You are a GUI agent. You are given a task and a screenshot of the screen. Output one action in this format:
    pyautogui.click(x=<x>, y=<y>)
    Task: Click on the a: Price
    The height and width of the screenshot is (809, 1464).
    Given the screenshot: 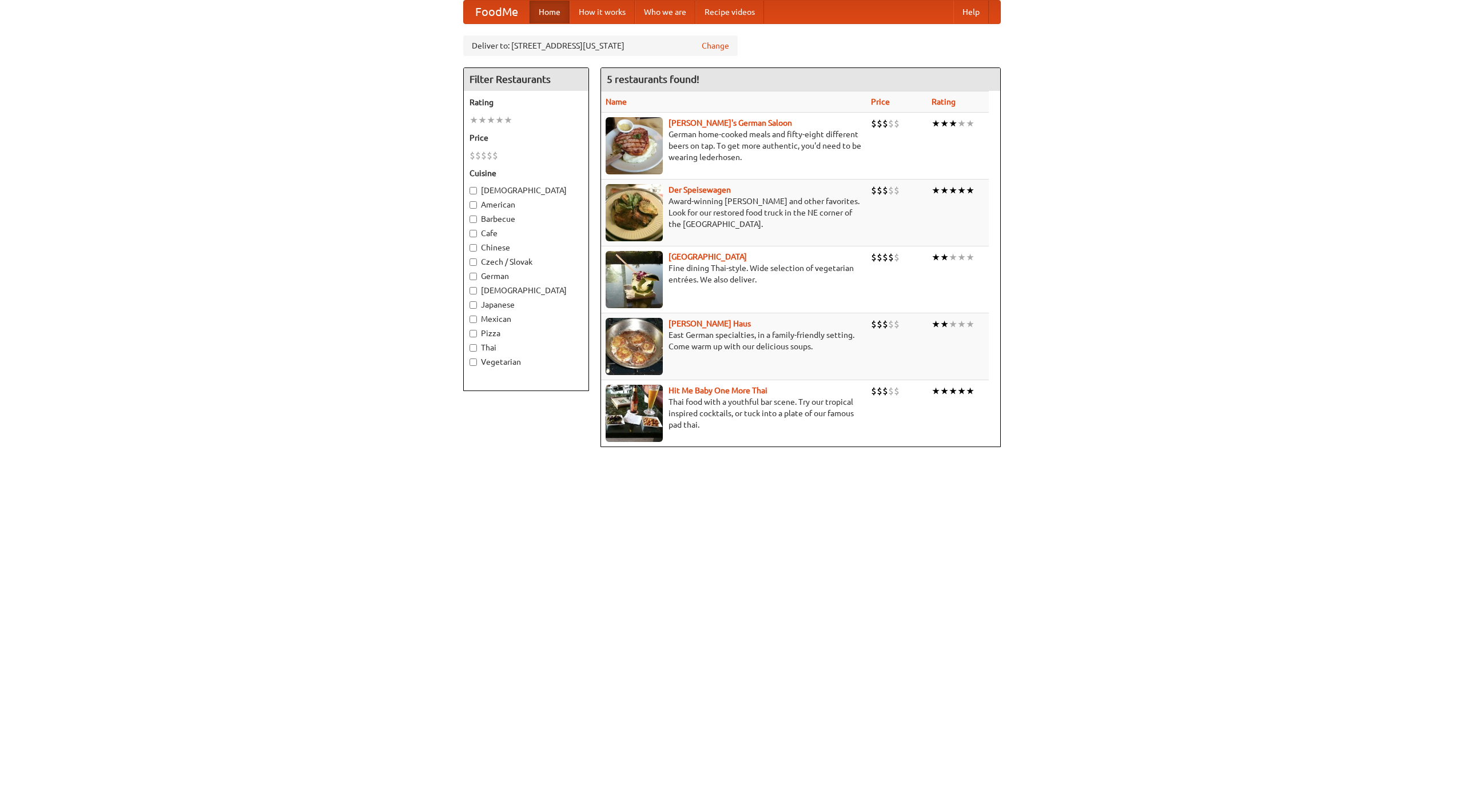 What is the action you would take?
    pyautogui.click(x=880, y=102)
    